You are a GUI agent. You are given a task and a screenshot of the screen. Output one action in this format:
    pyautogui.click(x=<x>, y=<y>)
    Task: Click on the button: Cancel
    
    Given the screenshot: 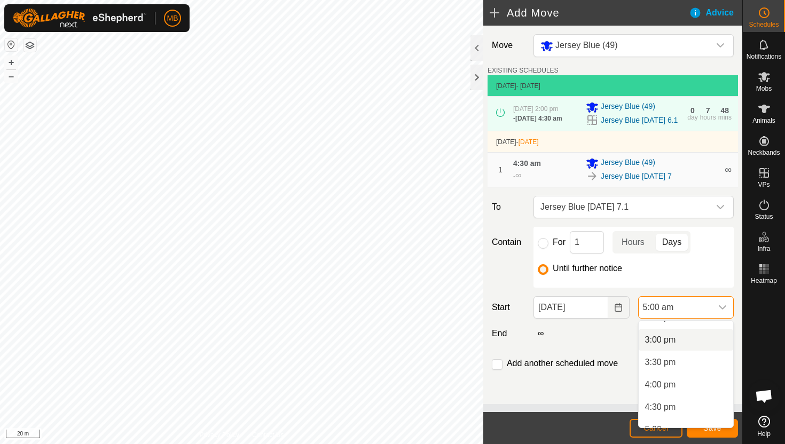 What is the action you would take?
    pyautogui.click(x=655, y=428)
    